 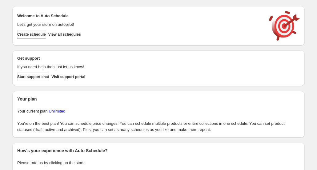 I want to click on p: If you need help then just let us know!, so click(x=140, y=67).